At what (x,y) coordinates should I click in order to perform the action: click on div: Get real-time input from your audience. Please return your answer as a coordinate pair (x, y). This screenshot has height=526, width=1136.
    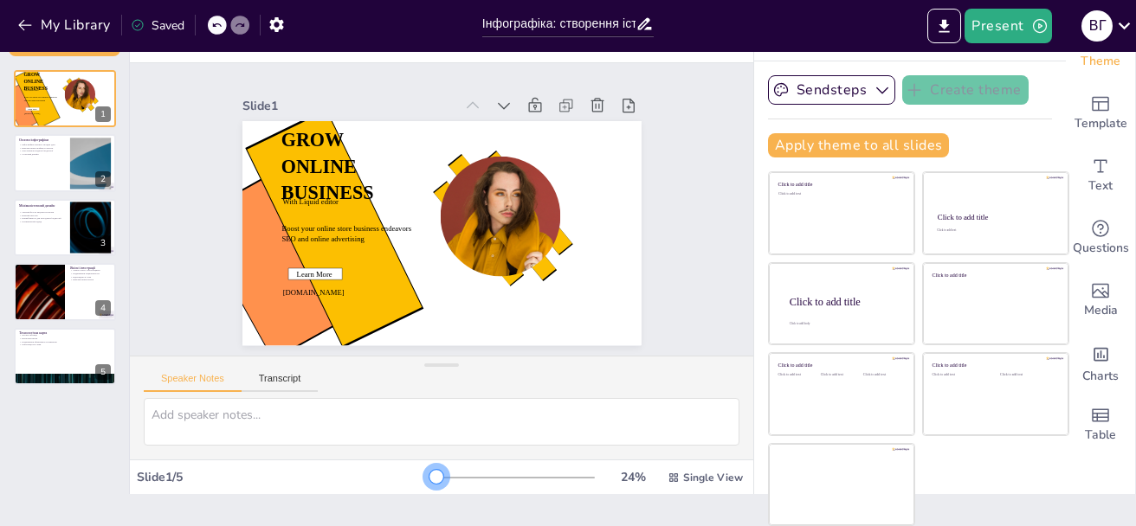
    Looking at the image, I should click on (1100, 238).